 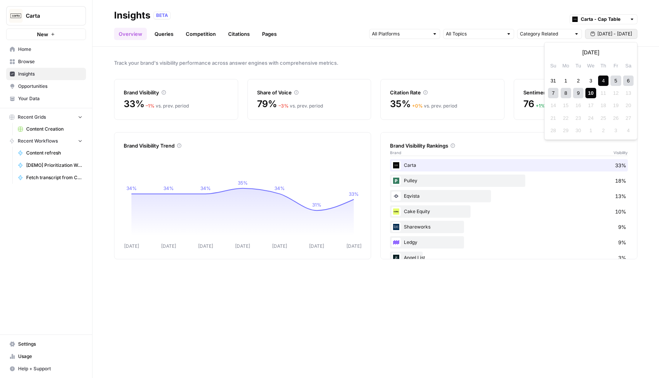 I want to click on a: Settings, so click(x=46, y=344).